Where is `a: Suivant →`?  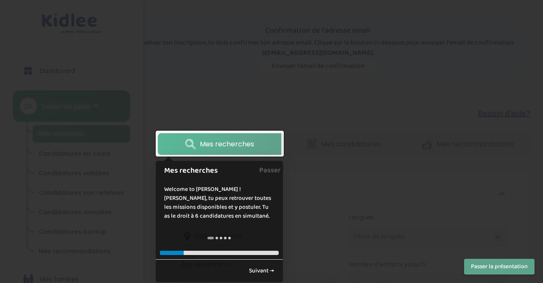 a: Suivant → is located at coordinates (261, 270).